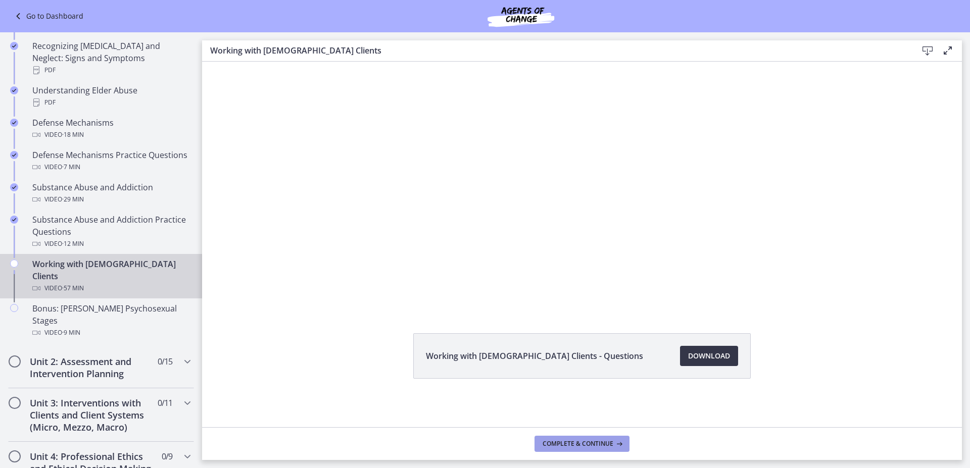 Image resolution: width=970 pixels, height=468 pixels. Describe the element at coordinates (165, 403) in the screenshot. I see `span: 0 / 11` at that location.